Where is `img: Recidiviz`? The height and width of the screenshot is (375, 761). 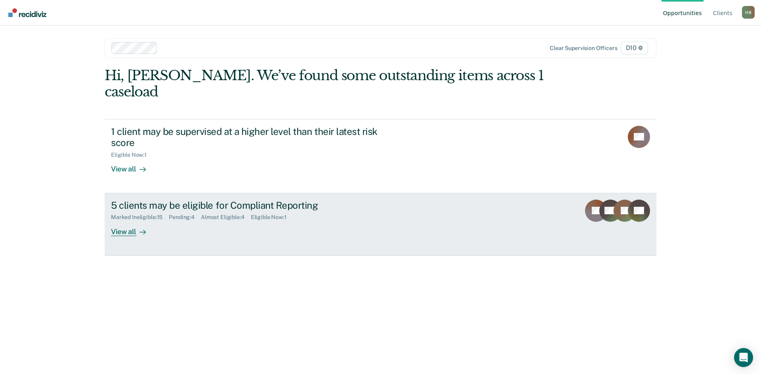
img: Recidiviz is located at coordinates (27, 13).